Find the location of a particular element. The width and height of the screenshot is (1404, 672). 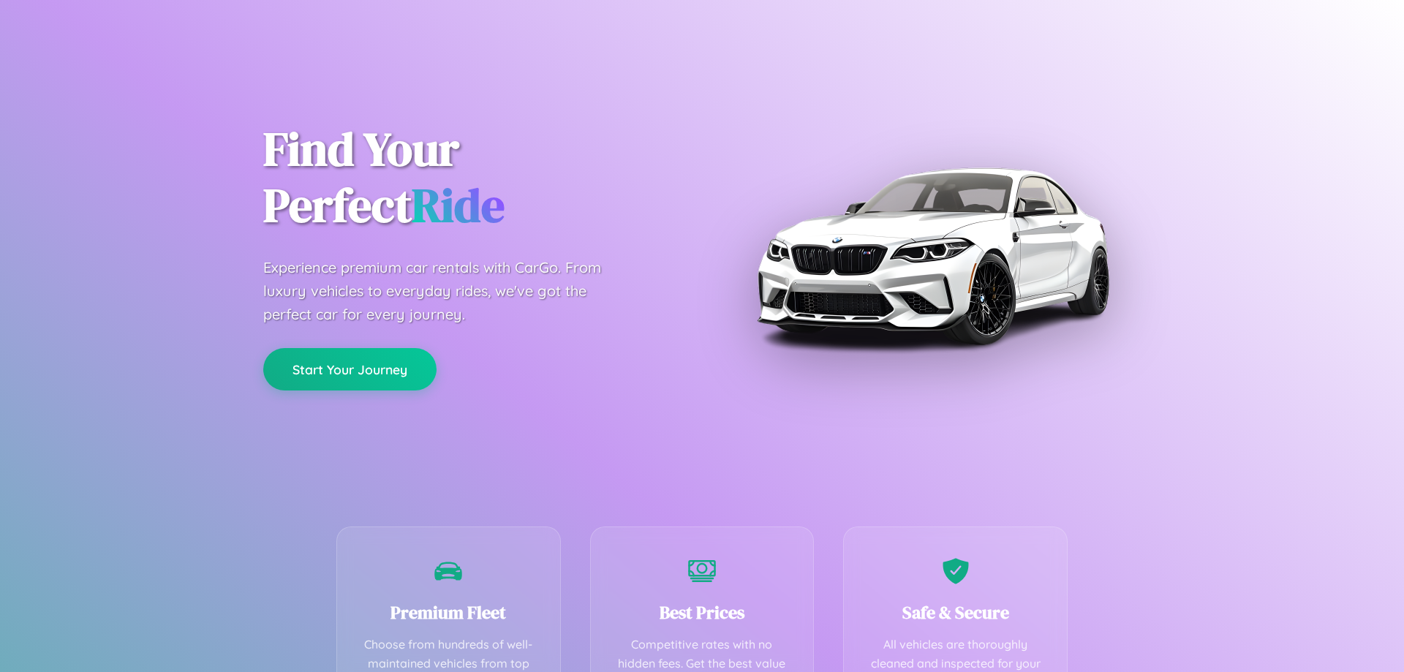

h1: Find Your Perfect is located at coordinates (472, 178).